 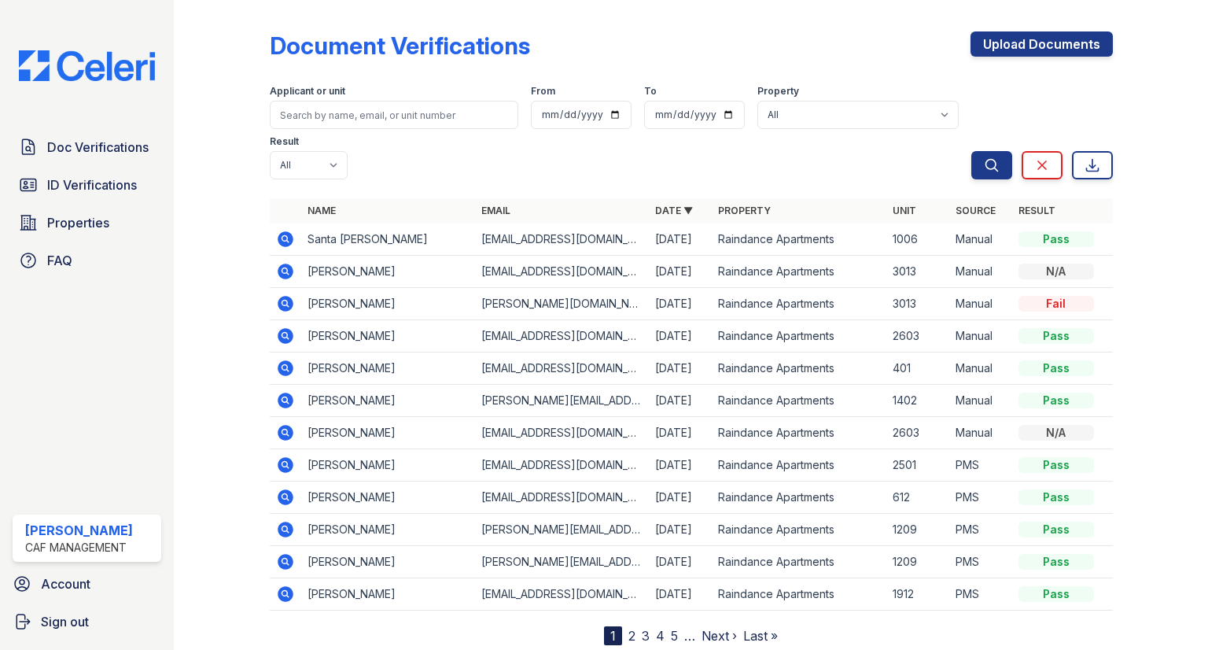 I want to click on td: 1912, so click(x=918, y=594).